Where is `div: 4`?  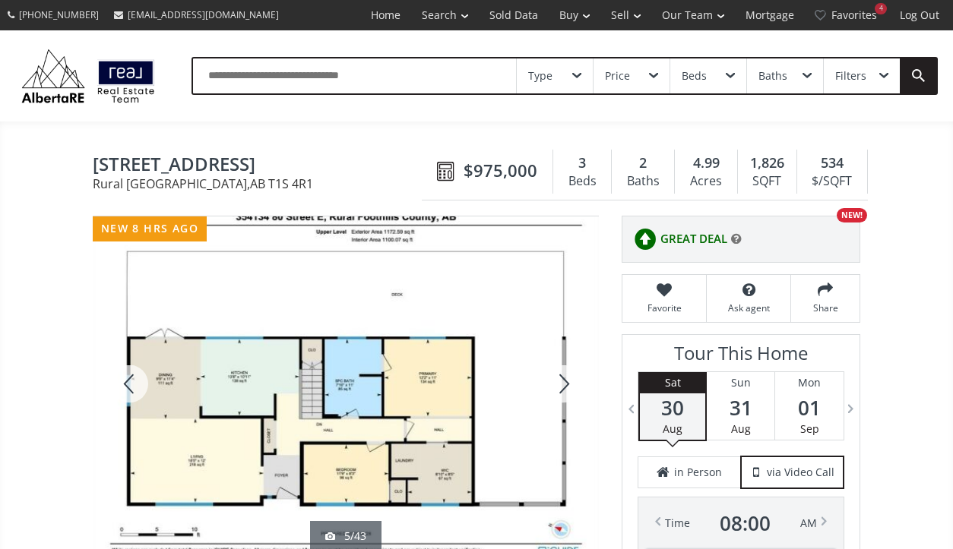 div: 4 is located at coordinates (880, 8).